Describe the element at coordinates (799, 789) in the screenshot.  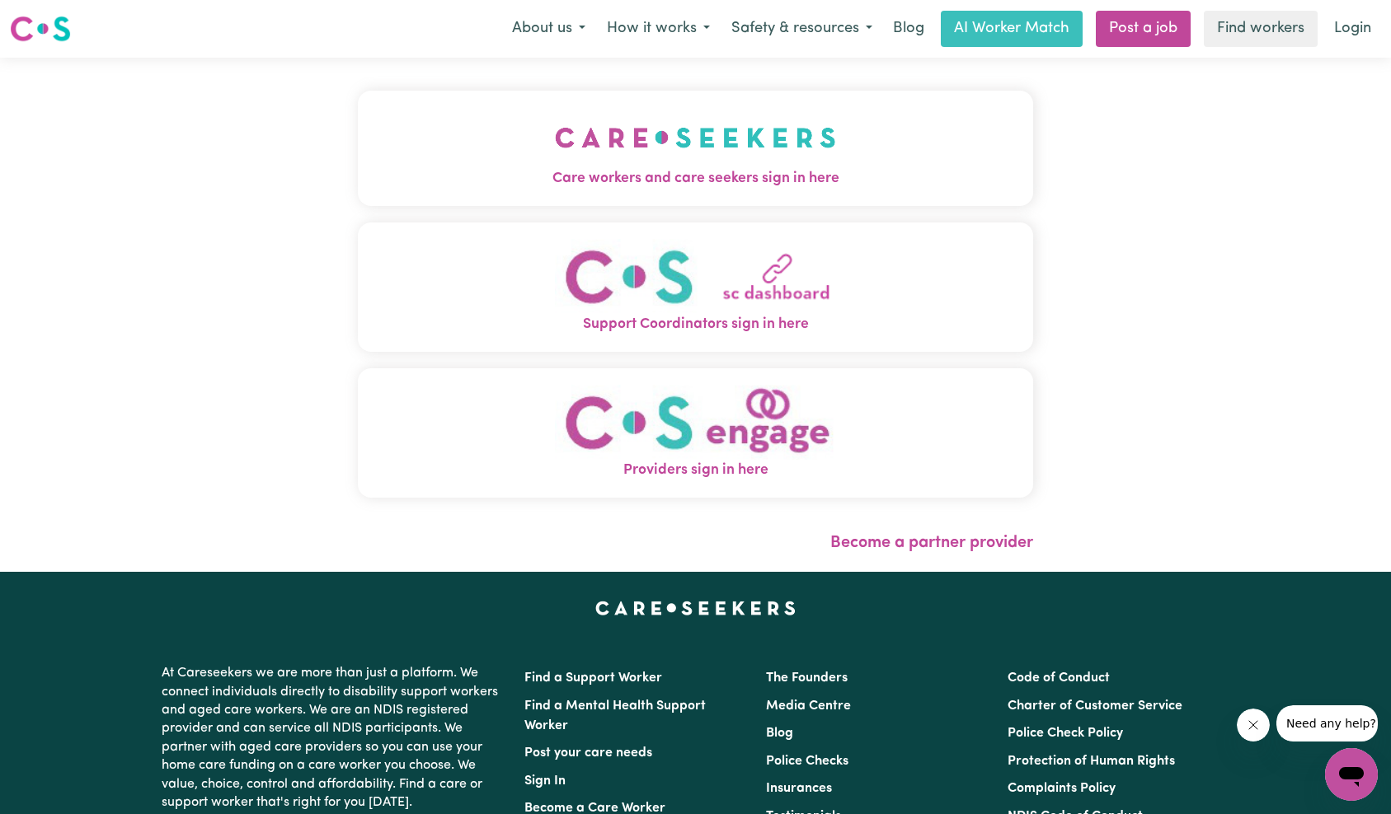
I see `a: Insurances` at that location.